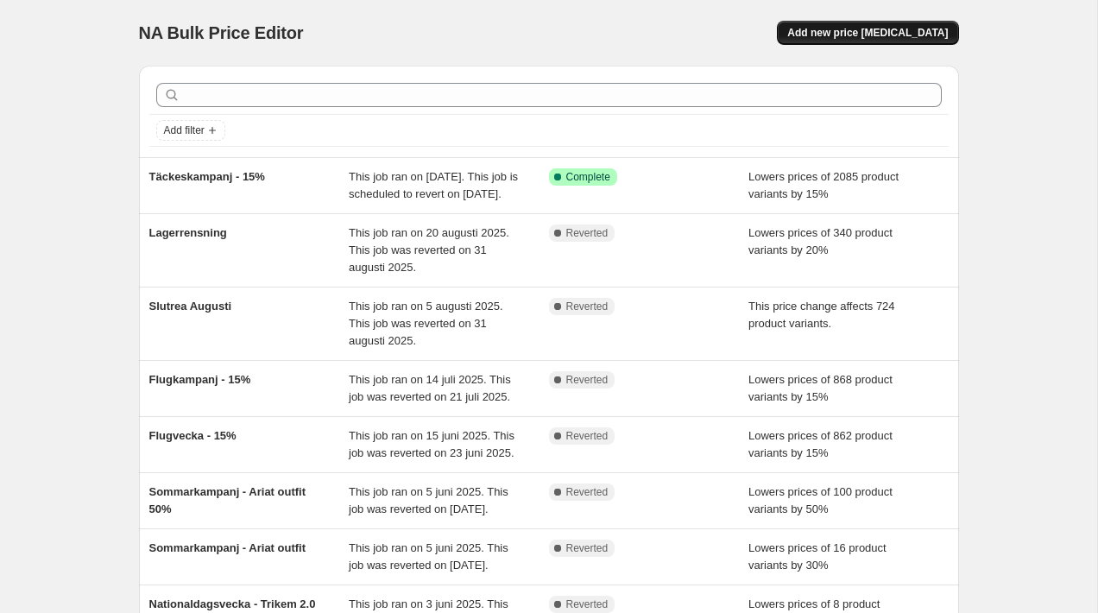  What do you see at coordinates (430, 387) in the screenshot?
I see `span: This job ran on 14 juli 2025. This job was reverted on 21 juli 2025.` at bounding box center [430, 387].